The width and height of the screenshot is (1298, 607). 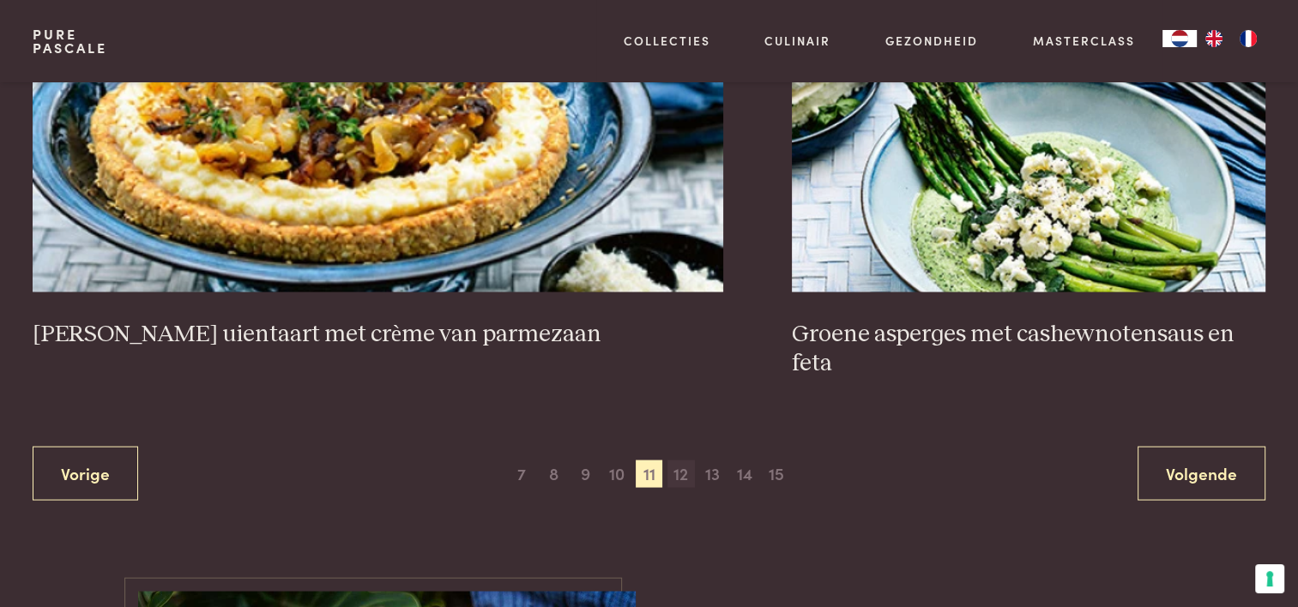 I want to click on a: Collecties, so click(x=666, y=40).